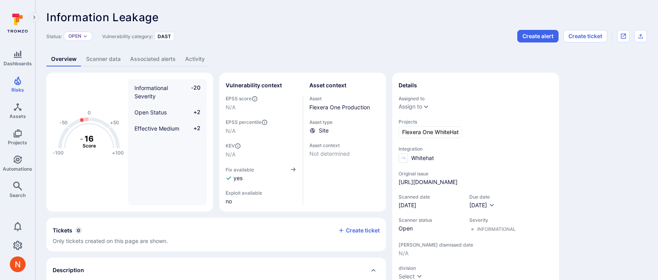 This screenshot has width=658, height=280. What do you see at coordinates (493, 220) in the screenshot?
I see `span: Severity` at bounding box center [493, 220].